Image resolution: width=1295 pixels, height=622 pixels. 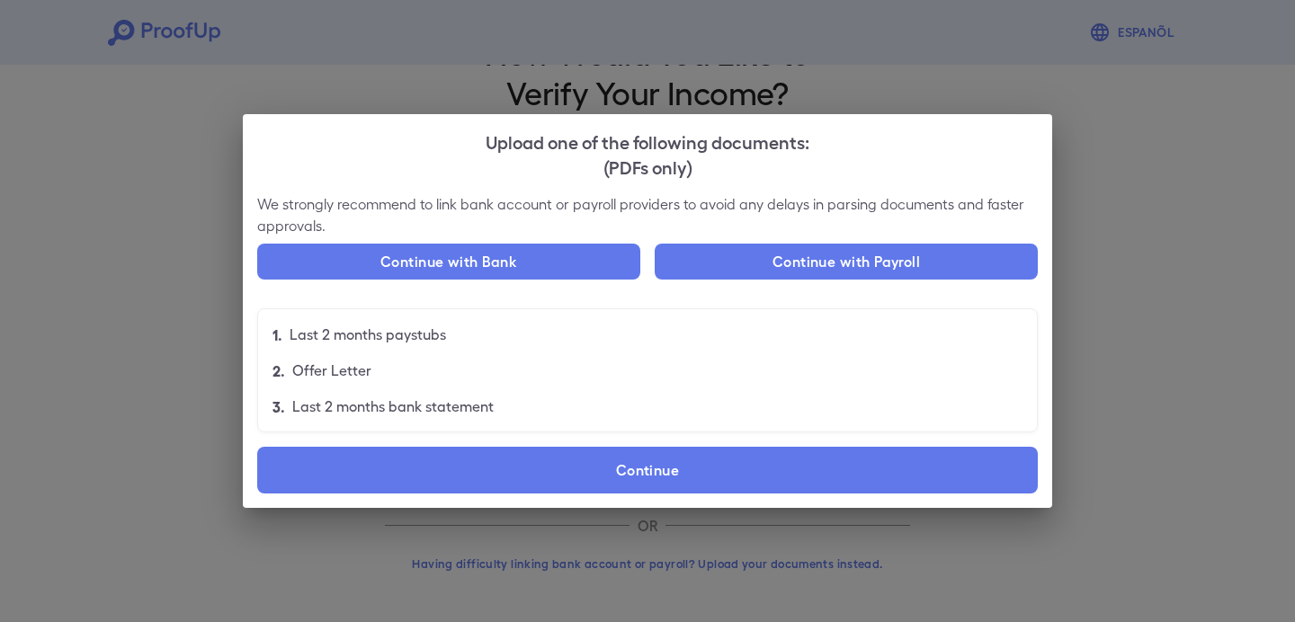 I want to click on p: 3., so click(x=279, y=406).